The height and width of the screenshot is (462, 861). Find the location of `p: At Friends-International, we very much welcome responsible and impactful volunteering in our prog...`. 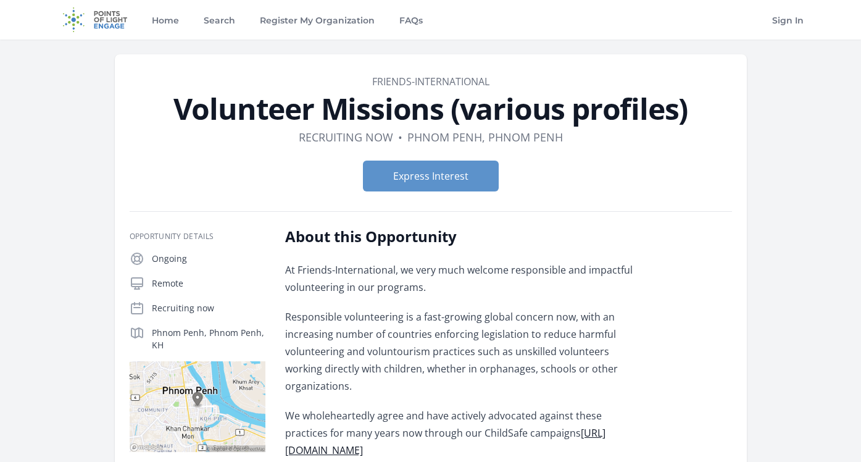

p: At Friends-International, we very much welcome responsible and impactful volunteering in our prog... is located at coordinates (465, 278).